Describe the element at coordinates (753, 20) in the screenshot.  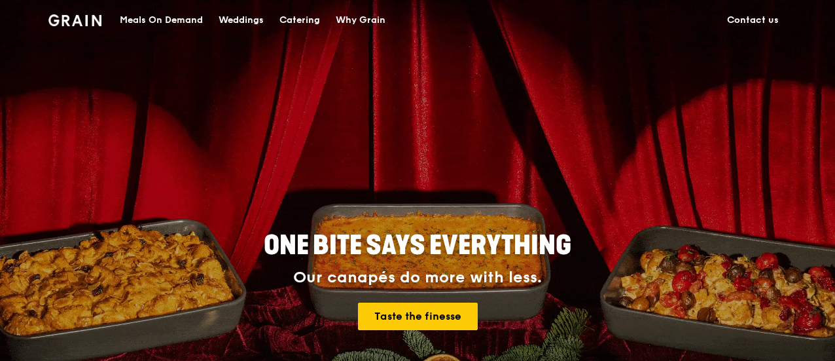
I see `a: Contact us` at that location.